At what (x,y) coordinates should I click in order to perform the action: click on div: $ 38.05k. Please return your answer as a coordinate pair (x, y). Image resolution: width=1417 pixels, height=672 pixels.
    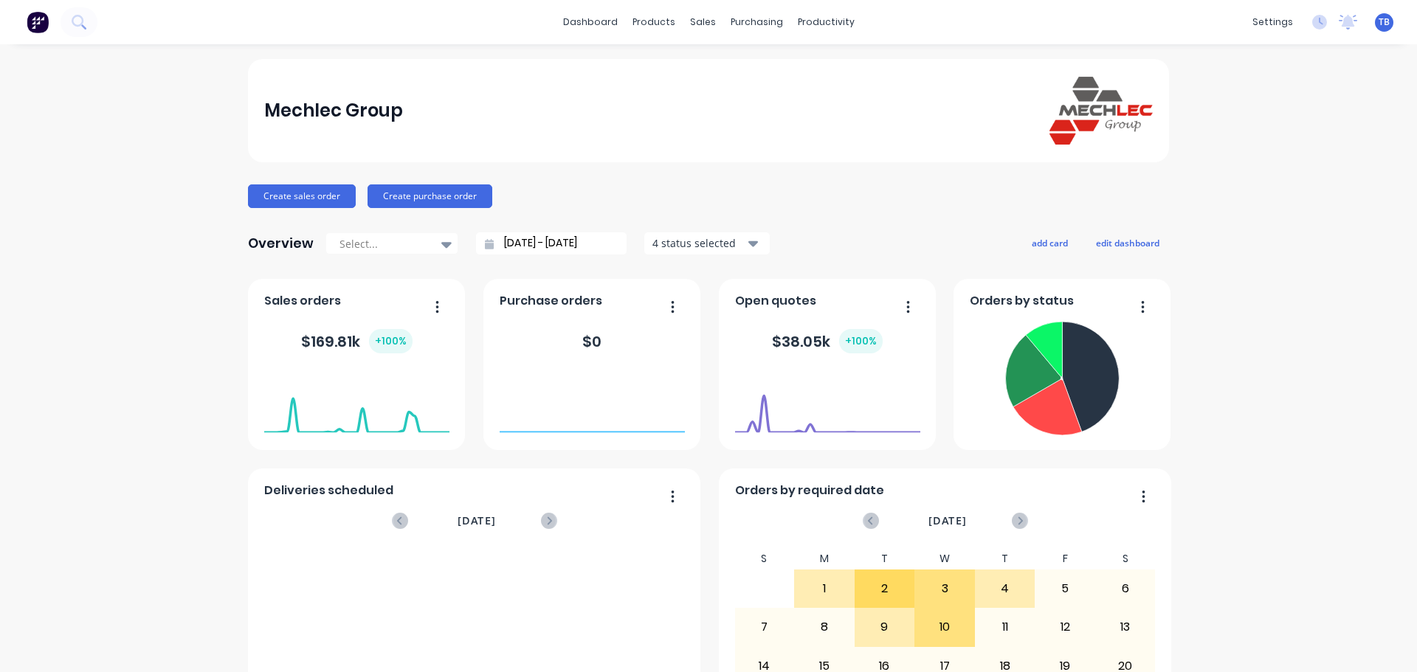
    Looking at the image, I should click on (827, 341).